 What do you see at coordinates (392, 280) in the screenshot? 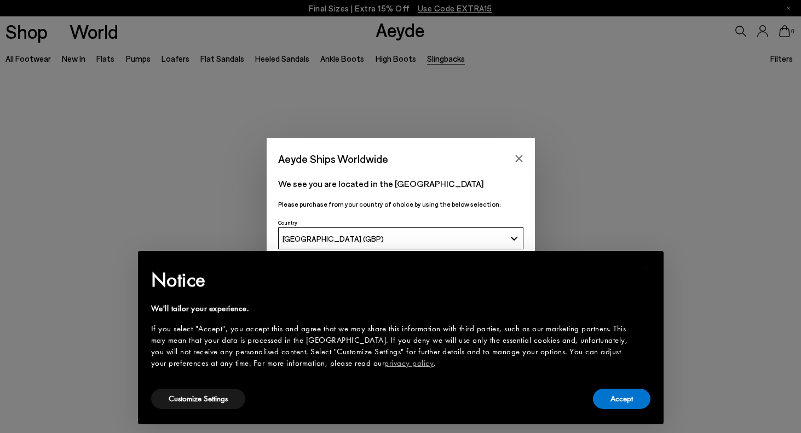
I see `h2: Notice` at bounding box center [392, 280].